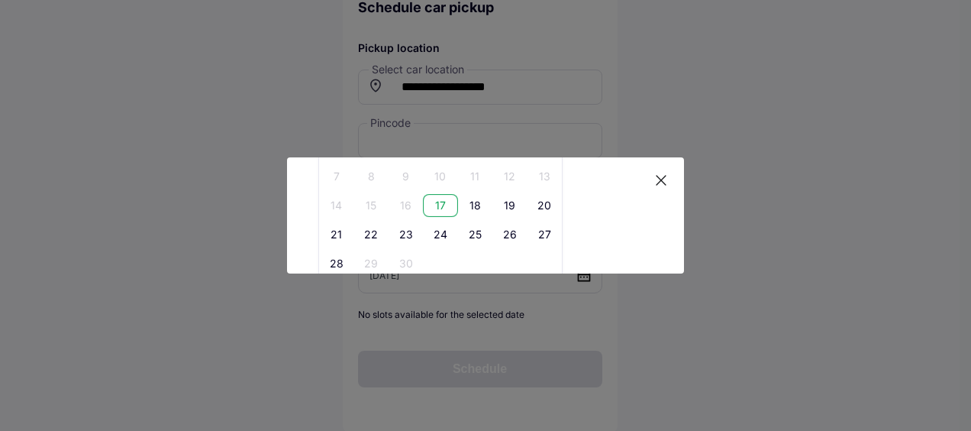 Image resolution: width=971 pixels, height=431 pixels. What do you see at coordinates (371, 176) in the screenshot?
I see `div: 8` at bounding box center [371, 176].